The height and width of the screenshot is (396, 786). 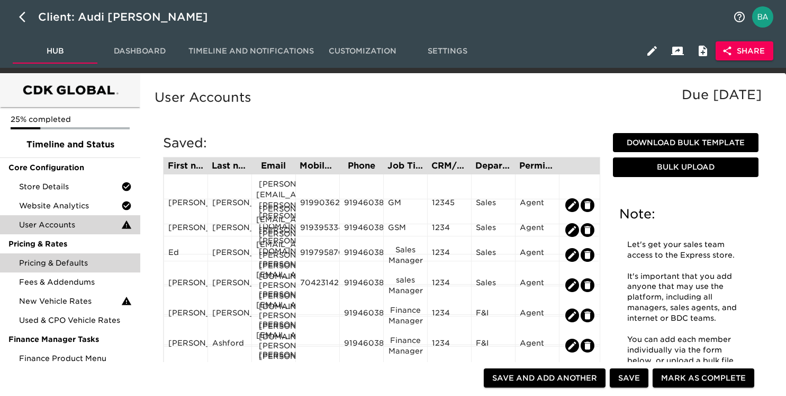 What do you see at coordinates (406, 255) in the screenshot?
I see `div: Sales Manager` at bounding box center [406, 255].